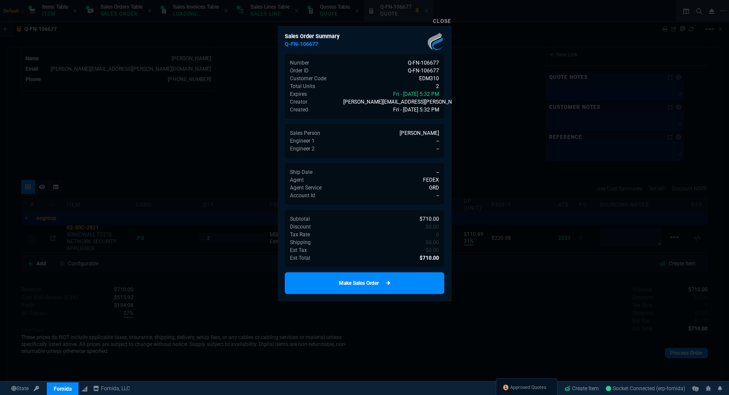 The image size is (729, 395). I want to click on a: 92FQgsMt2hLFbbR-AAFo, so click(645, 388).